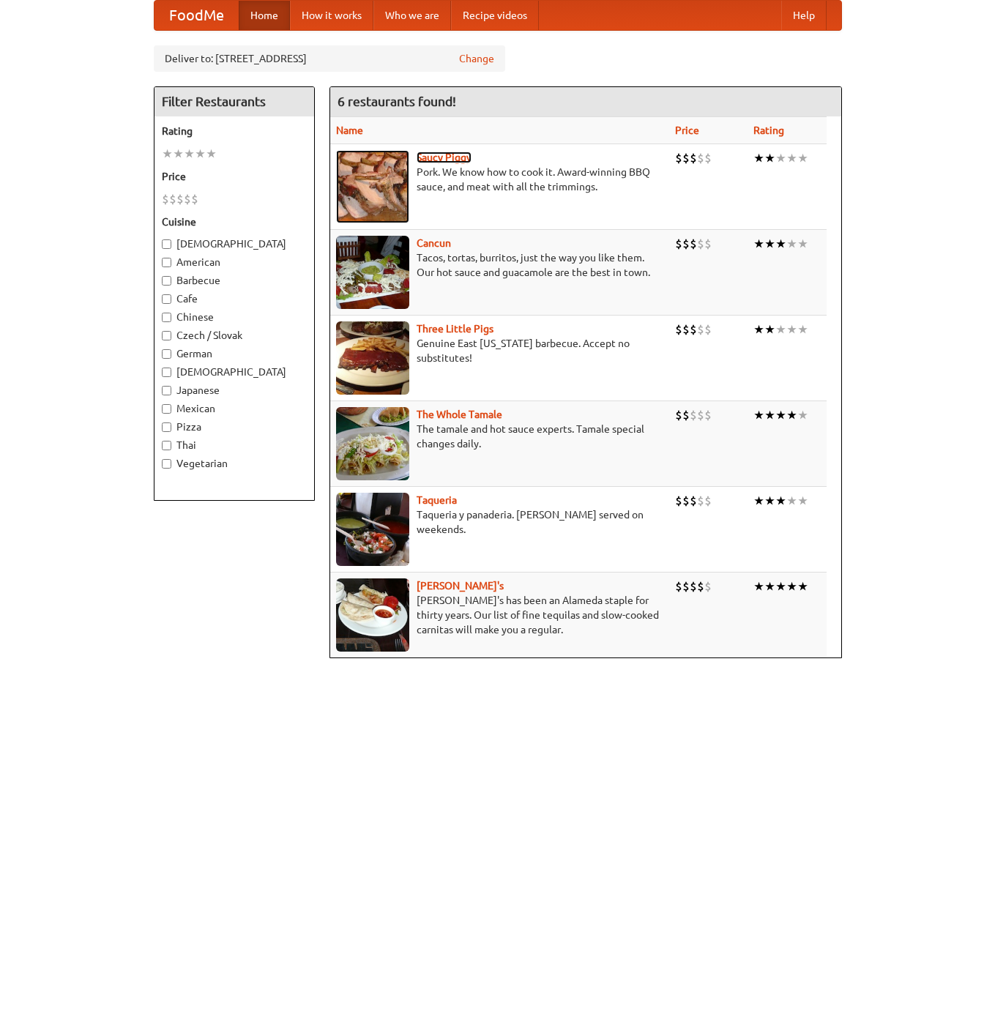  Describe the element at coordinates (804, 15) in the screenshot. I see `a: Help` at that location.